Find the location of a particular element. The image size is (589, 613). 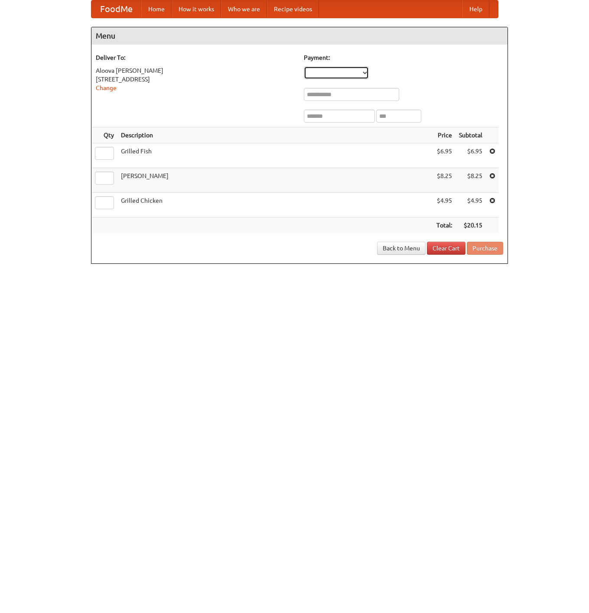

th: Price is located at coordinates (444, 135).